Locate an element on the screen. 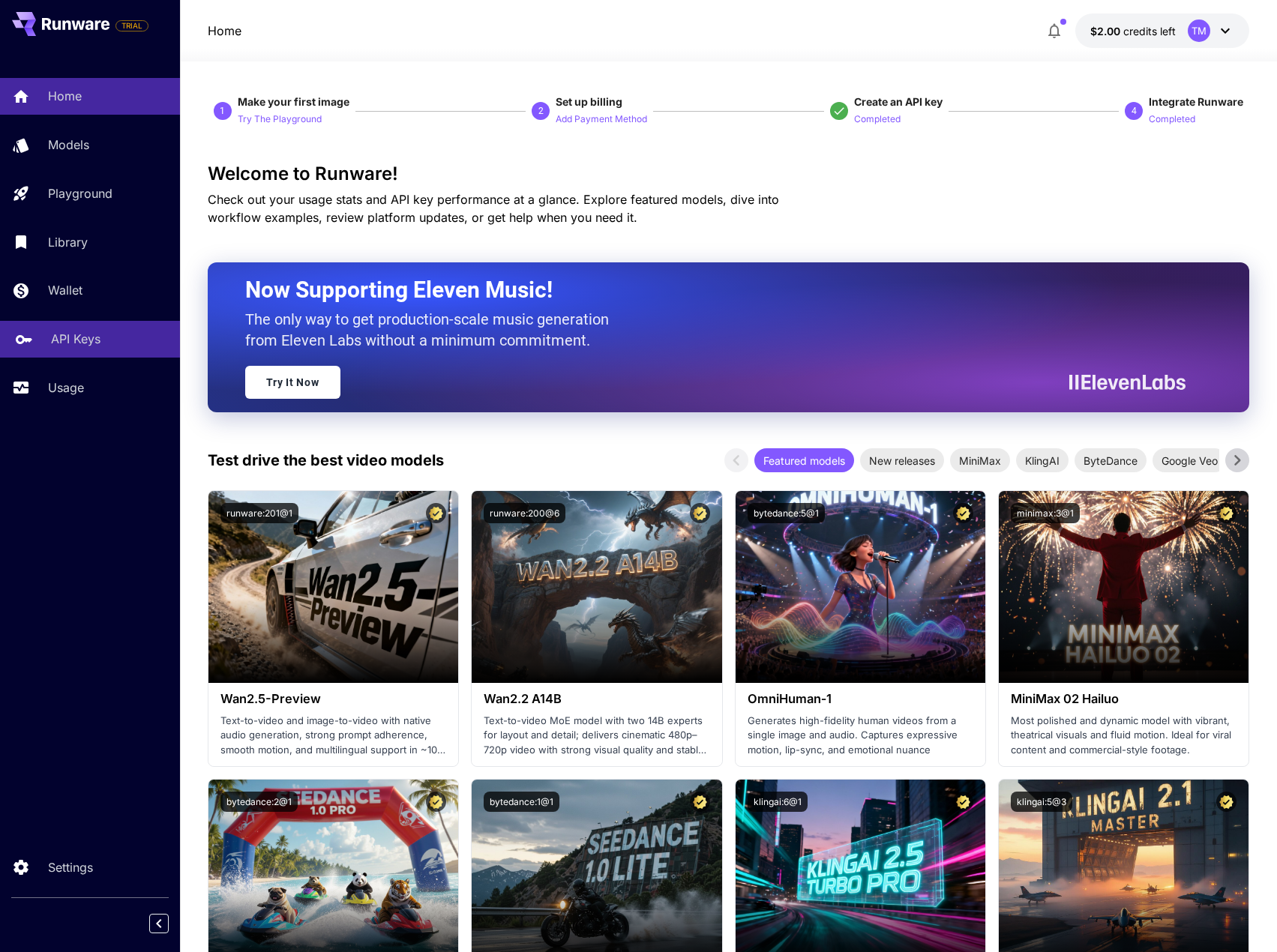 The width and height of the screenshot is (1277, 952). a: Home is located at coordinates (224, 30).